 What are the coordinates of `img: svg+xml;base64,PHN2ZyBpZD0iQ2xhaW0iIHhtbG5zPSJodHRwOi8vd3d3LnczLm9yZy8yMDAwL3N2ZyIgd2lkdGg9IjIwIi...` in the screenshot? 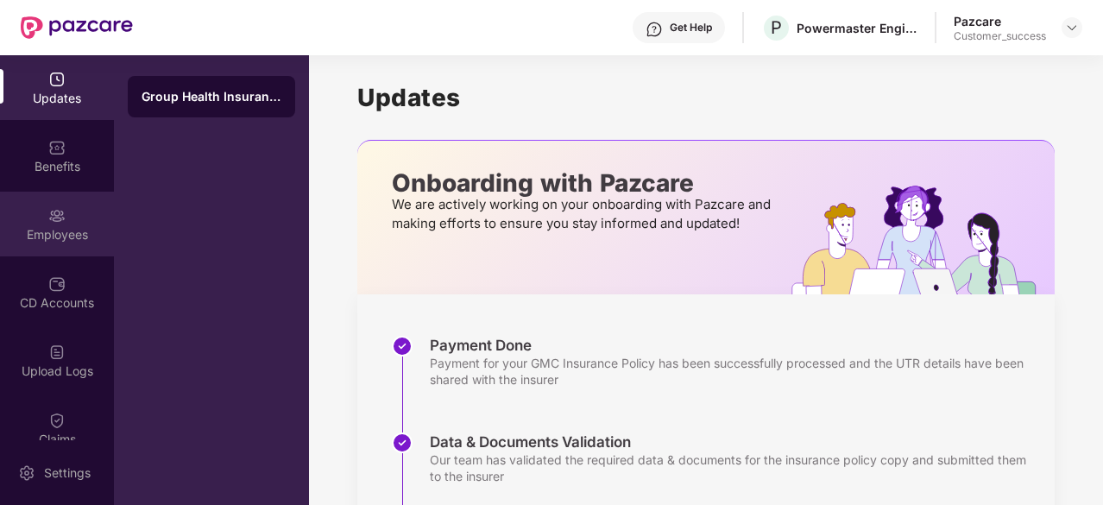 It's located at (57, 420).